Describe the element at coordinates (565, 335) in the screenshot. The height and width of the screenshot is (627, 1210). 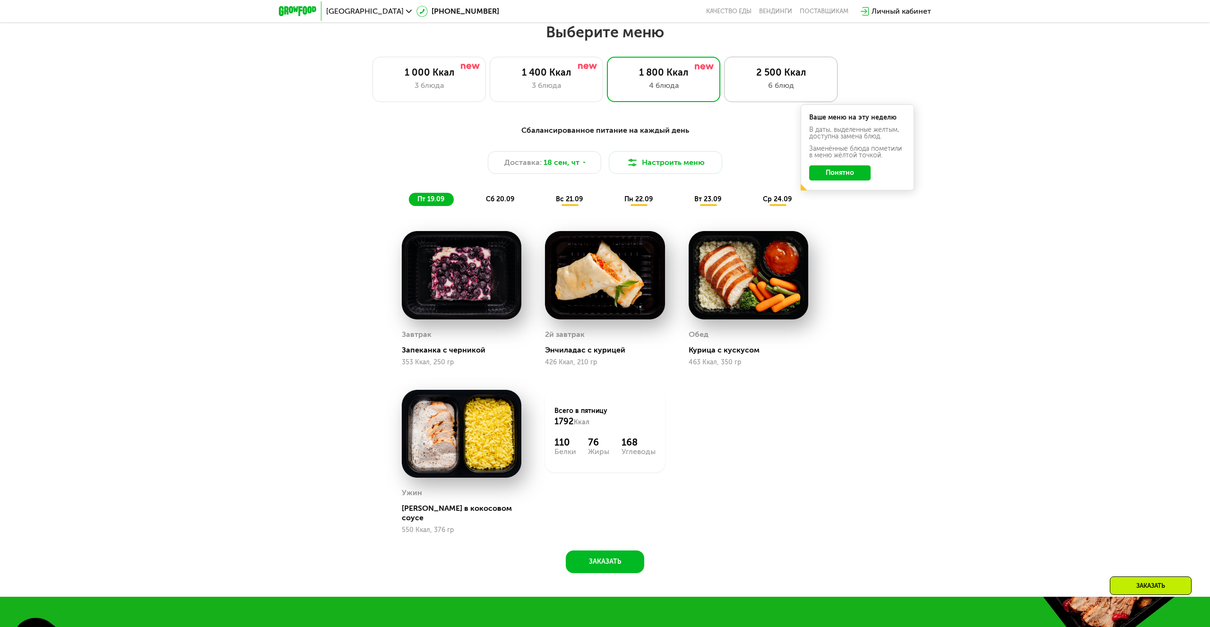
I see `div: 2й завтрак` at that location.